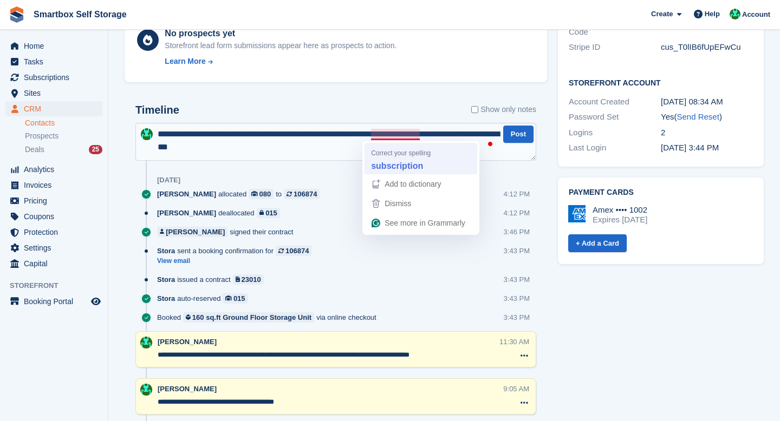 The height and width of the screenshot is (421, 780). Describe the element at coordinates (662, 14) in the screenshot. I see `span: Create` at that location.